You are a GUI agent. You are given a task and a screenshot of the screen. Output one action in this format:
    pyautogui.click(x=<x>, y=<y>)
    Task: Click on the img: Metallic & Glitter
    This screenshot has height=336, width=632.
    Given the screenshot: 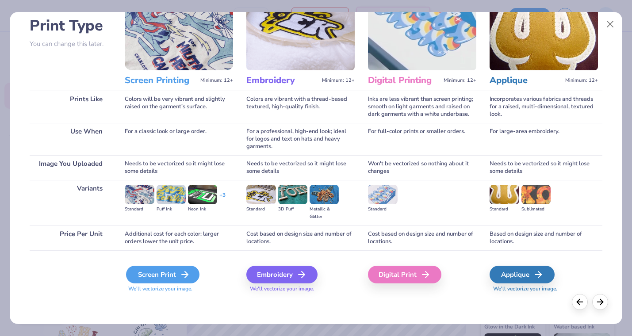 What is the action you would take?
    pyautogui.click(x=324, y=195)
    